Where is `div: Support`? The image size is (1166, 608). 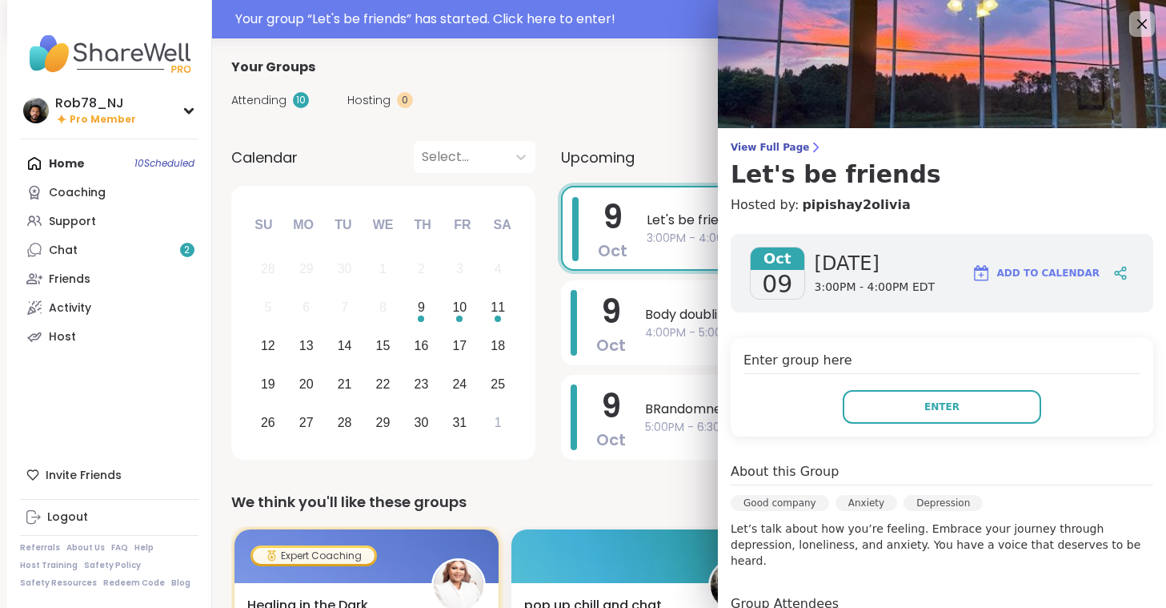 div: Support is located at coordinates (72, 222).